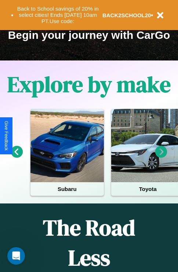  What do you see at coordinates (6, 136) in the screenshot?
I see `div: Give Feedback` at bounding box center [6, 136].